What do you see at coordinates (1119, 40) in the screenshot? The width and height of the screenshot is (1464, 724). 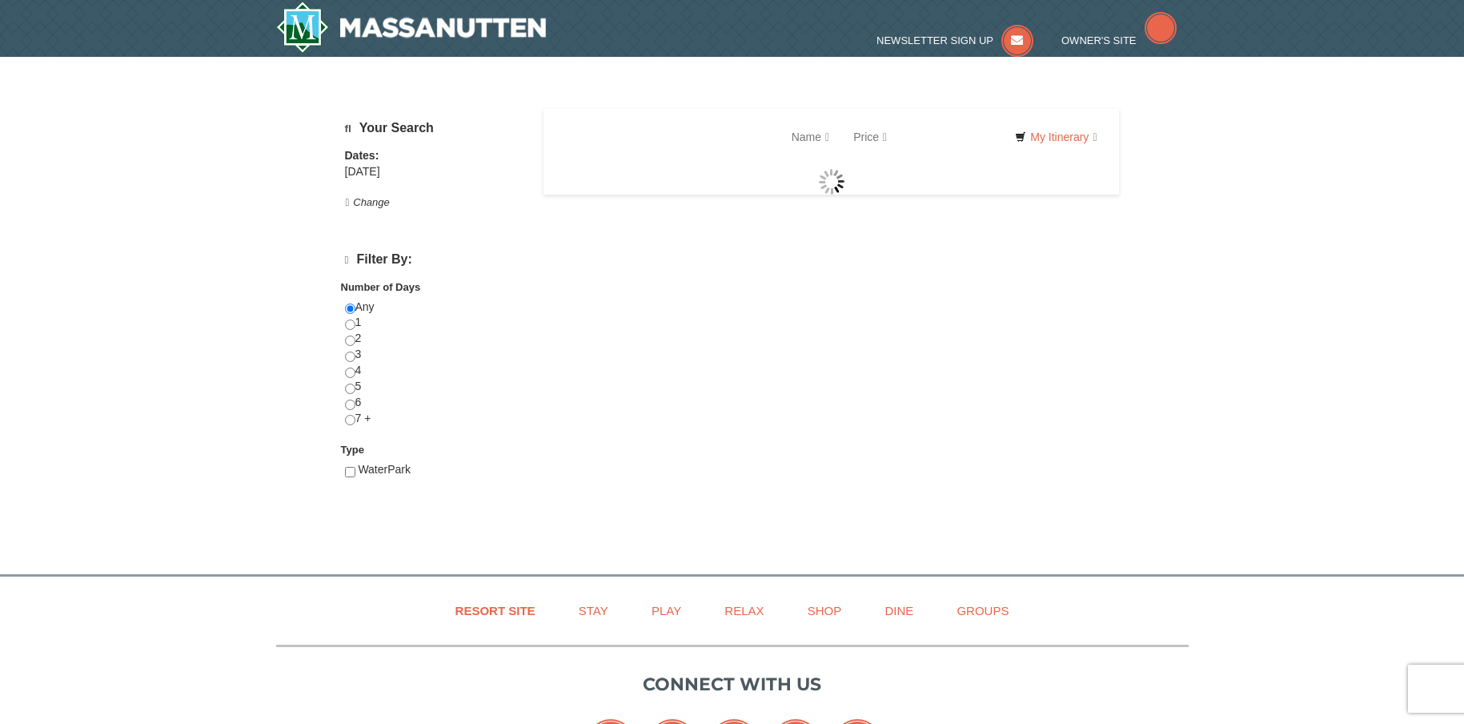 I see `a: Owner's Site` at bounding box center [1119, 40].